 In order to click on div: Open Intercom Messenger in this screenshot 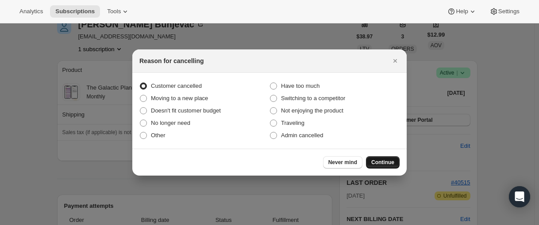, I will do `click(519, 197)`.